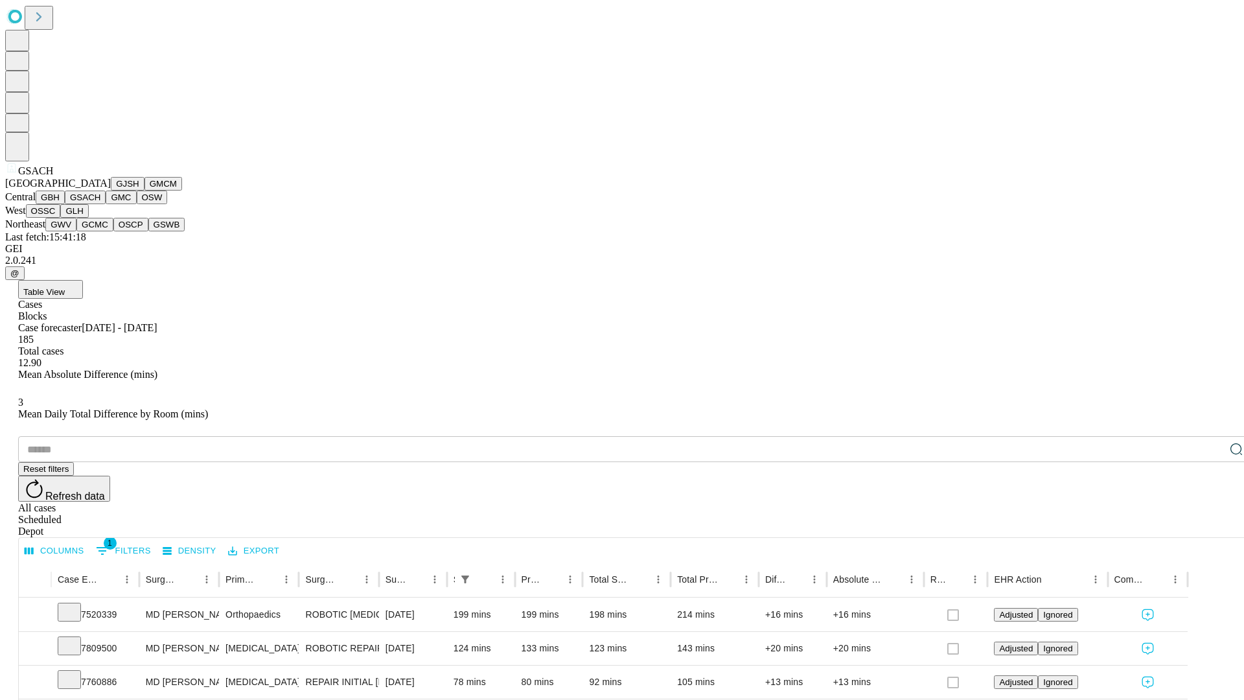 This screenshot has width=1244, height=700. What do you see at coordinates (622, 249) in the screenshot?
I see `div: GEI` at bounding box center [622, 249].